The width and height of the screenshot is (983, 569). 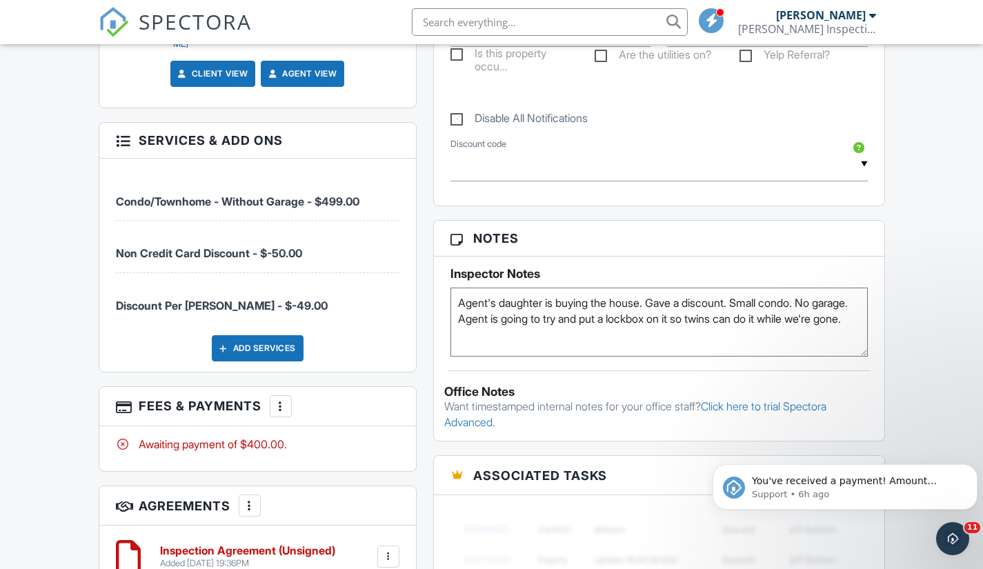 What do you see at coordinates (257, 195) in the screenshot?
I see `li: Service: Condo/Townhome - Without Garage` at bounding box center [257, 195].